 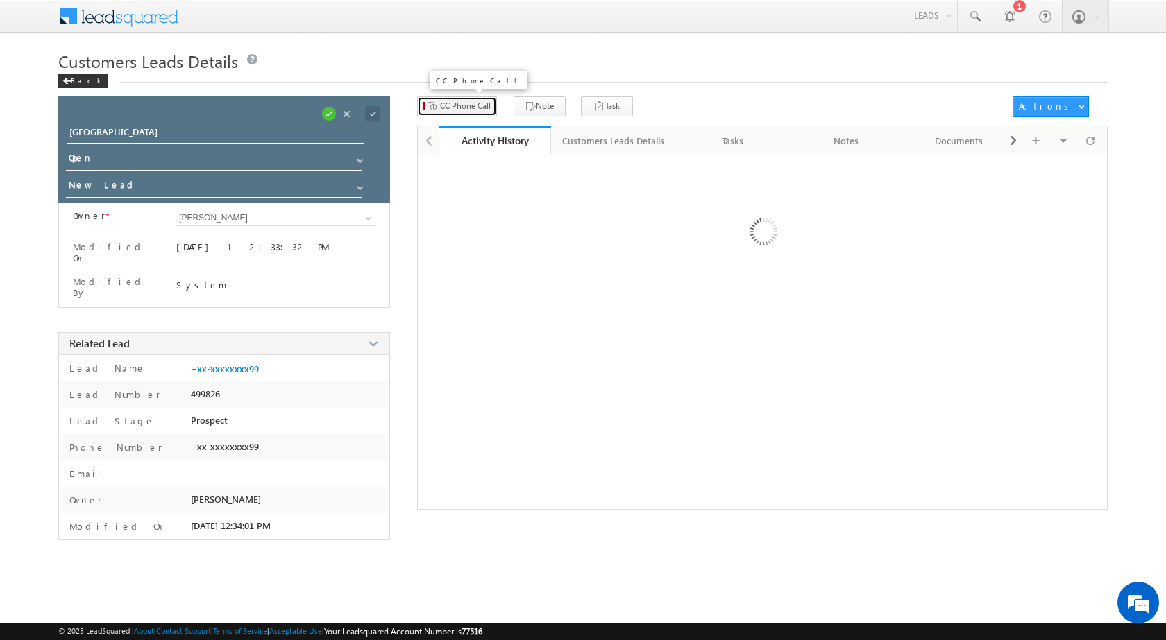 I want to click on div: Chat with us now, so click(x=153, y=82).